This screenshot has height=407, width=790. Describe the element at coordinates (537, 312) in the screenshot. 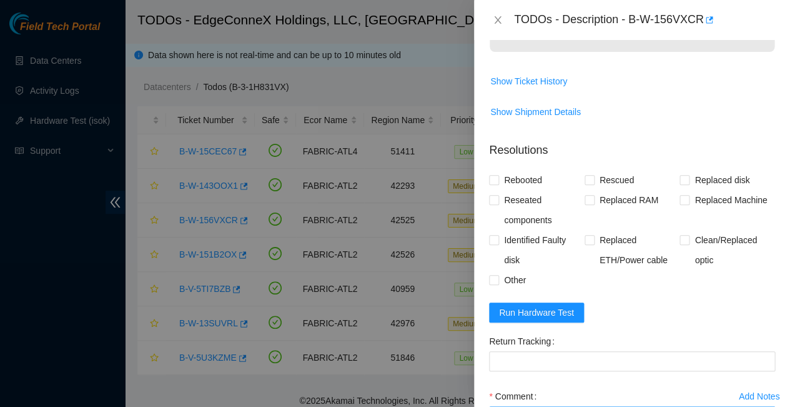

I see `button: Run Hardware Test` at that location.